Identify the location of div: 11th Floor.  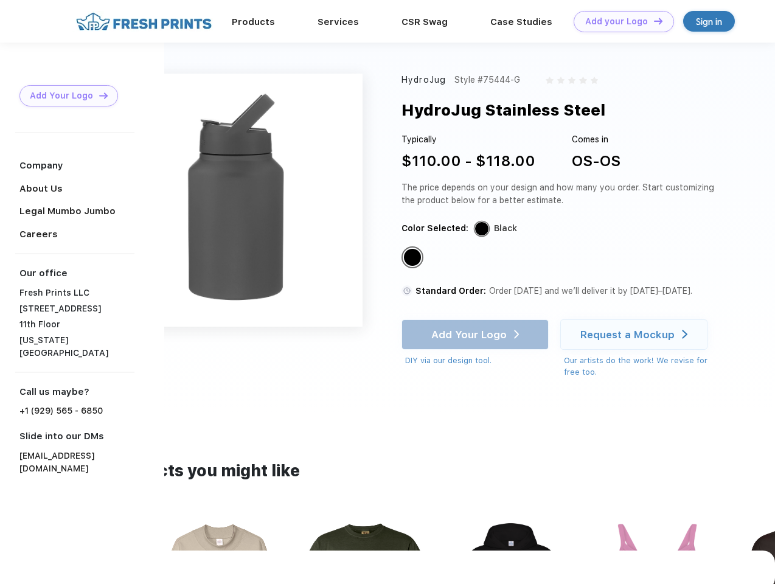
(77, 324).